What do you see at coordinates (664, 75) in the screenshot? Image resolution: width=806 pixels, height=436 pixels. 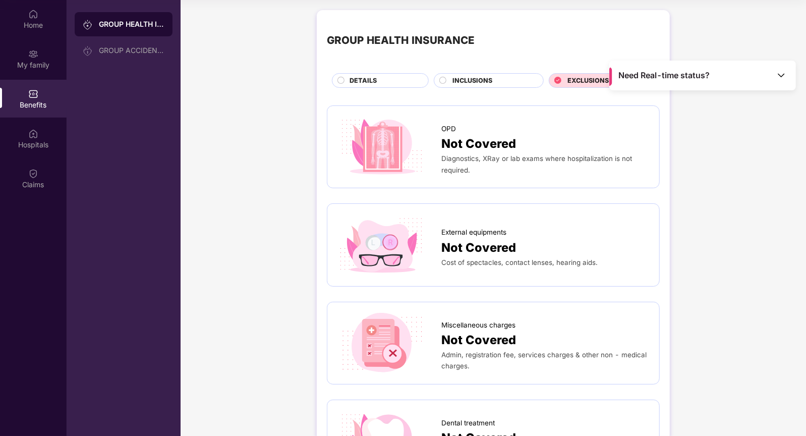 I see `span: Need Real-time status?` at bounding box center [664, 75].